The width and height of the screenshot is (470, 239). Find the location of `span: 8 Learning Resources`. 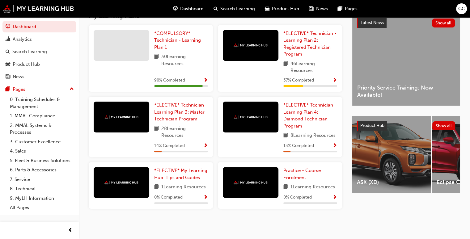

span: 8 Learning Resources is located at coordinates (313, 136).